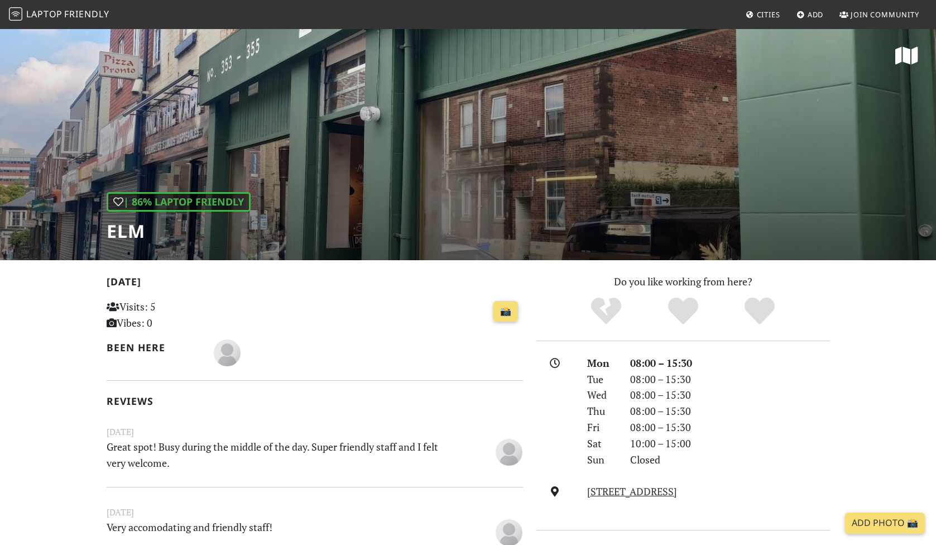  What do you see at coordinates (602, 395) in the screenshot?
I see `div: Wed` at bounding box center [602, 395].